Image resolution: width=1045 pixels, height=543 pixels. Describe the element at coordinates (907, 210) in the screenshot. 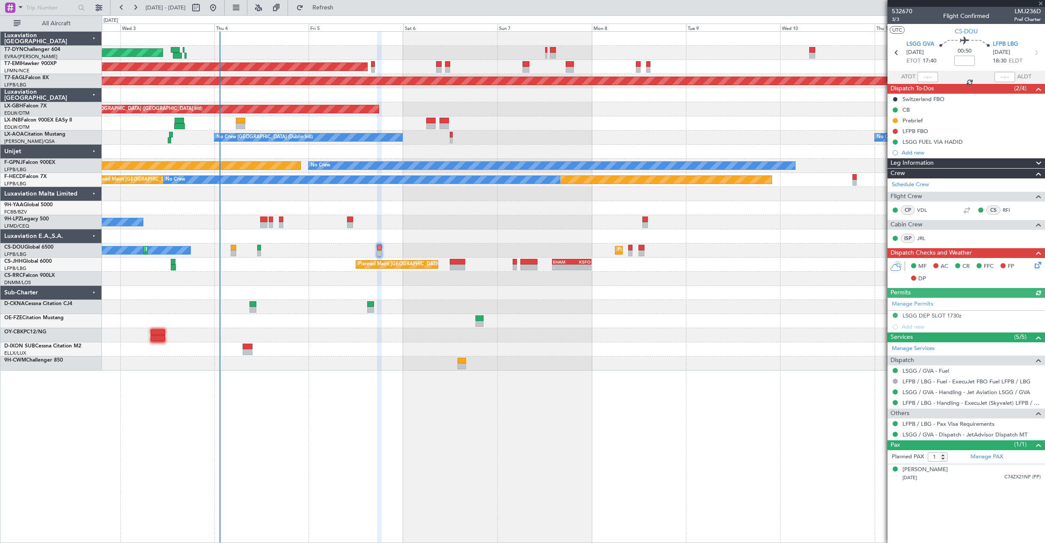

I see `div: CP` at that location.